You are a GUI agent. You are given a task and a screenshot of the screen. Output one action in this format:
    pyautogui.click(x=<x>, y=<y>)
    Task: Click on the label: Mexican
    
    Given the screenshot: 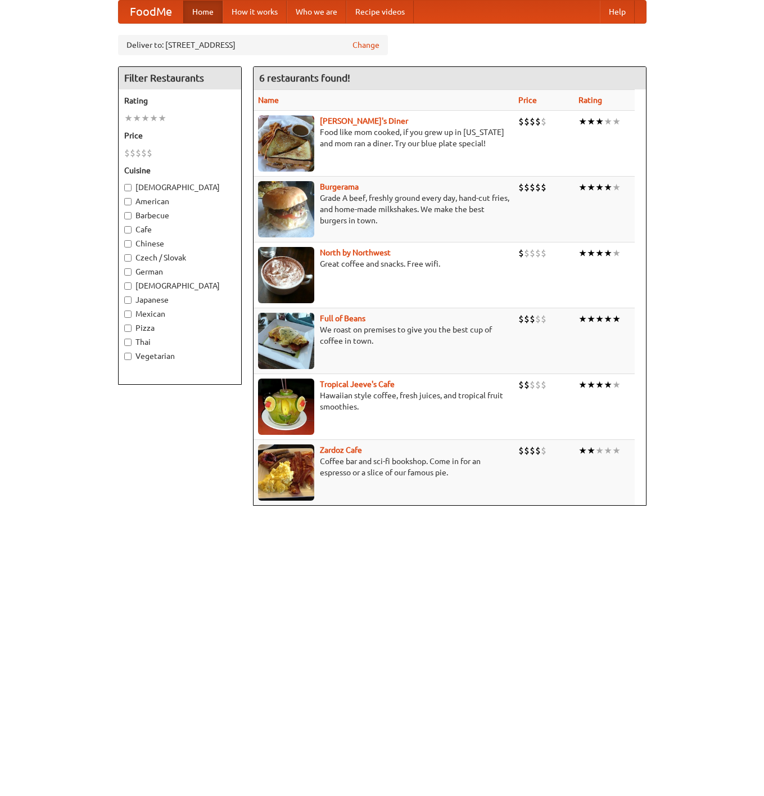 What is the action you would take?
    pyautogui.click(x=180, y=314)
    